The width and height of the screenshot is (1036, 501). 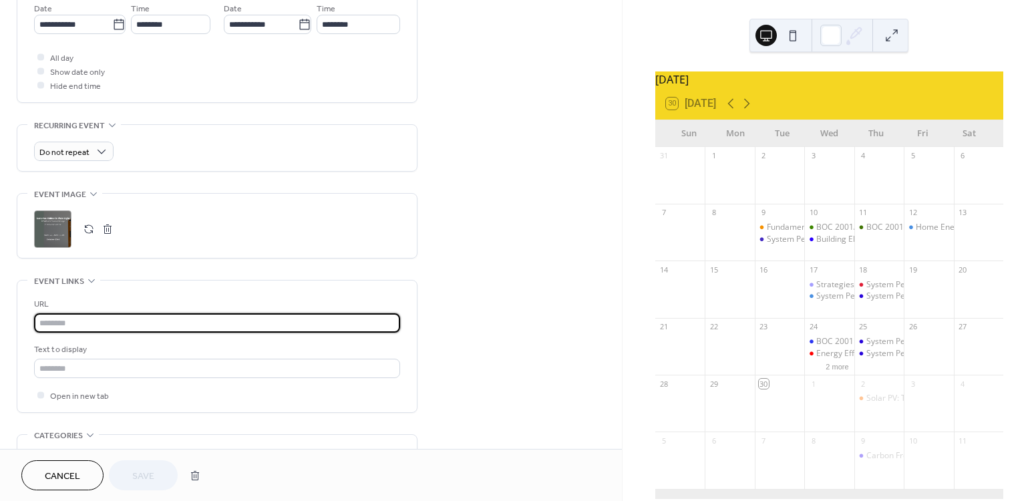 What do you see at coordinates (876, 134) in the screenshot?
I see `div: Thu` at bounding box center [876, 134].